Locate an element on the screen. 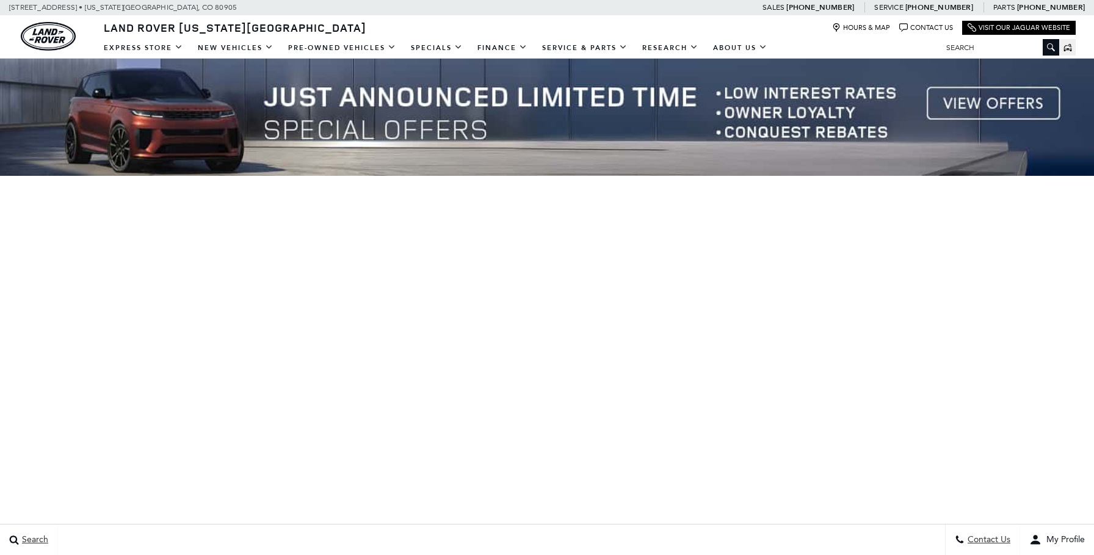 The image size is (1094, 555). a: Pre-Owned Vehicles is located at coordinates (342, 48).